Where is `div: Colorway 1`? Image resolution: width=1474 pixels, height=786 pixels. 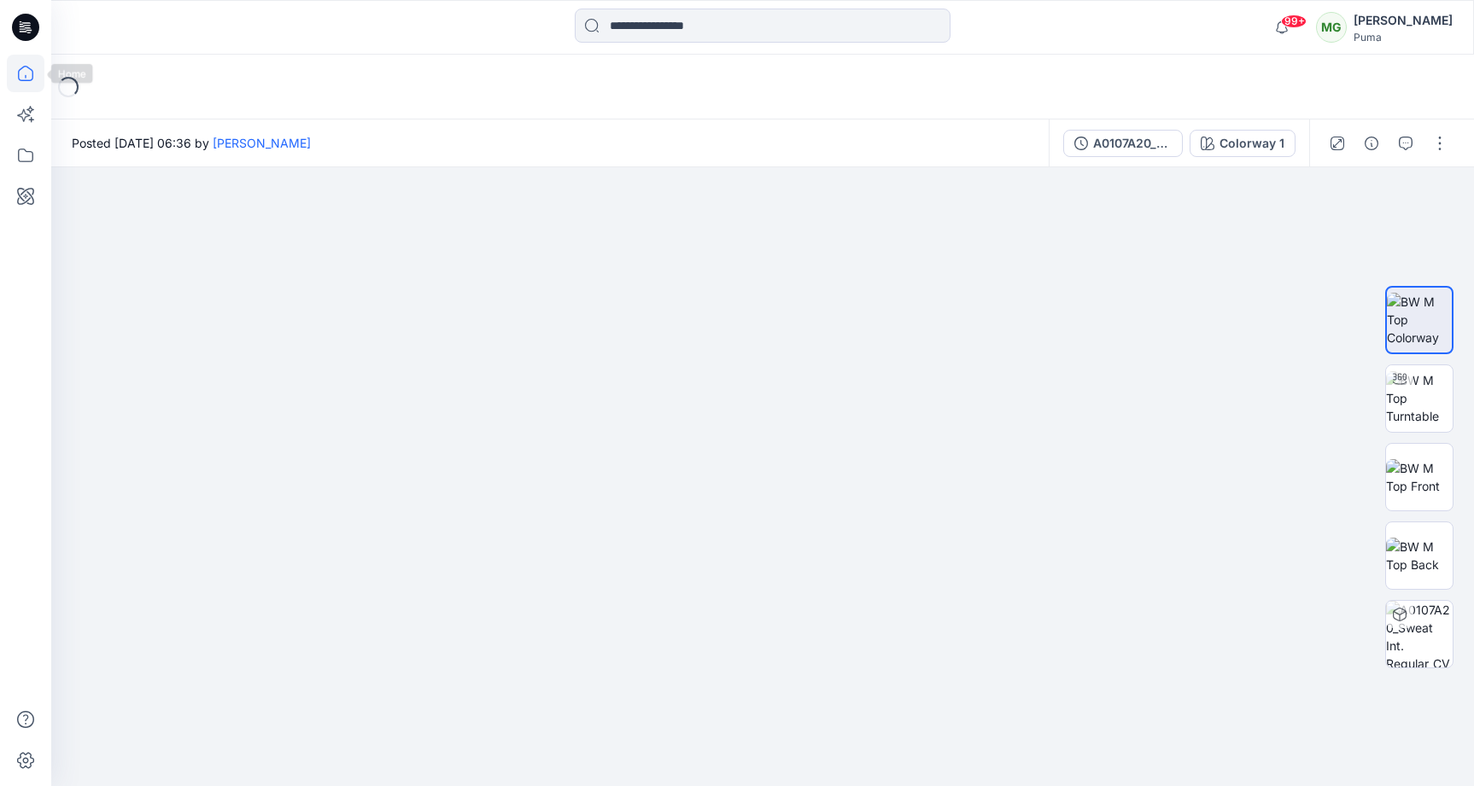
div: Colorway 1 is located at coordinates (1252, 143).